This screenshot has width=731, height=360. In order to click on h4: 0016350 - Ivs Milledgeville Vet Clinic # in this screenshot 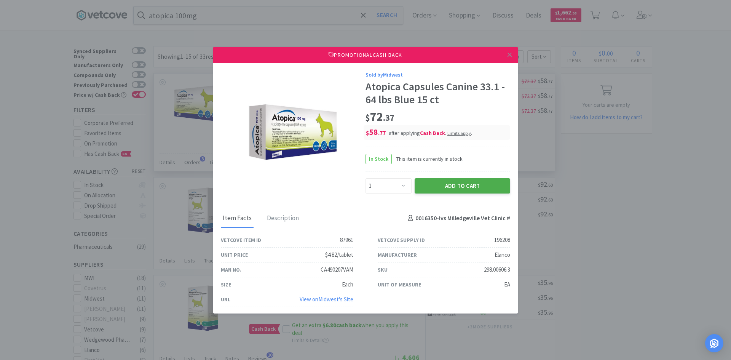, I will do `click(457, 218)`.